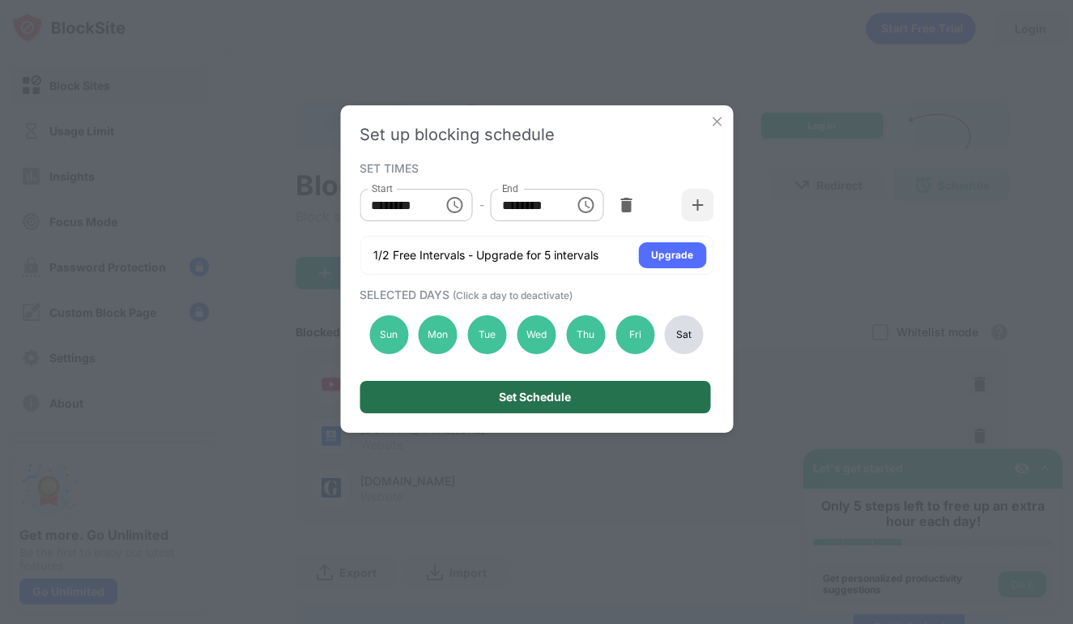  What do you see at coordinates (389, 334) in the screenshot?
I see `div: Sun` at bounding box center [389, 334].